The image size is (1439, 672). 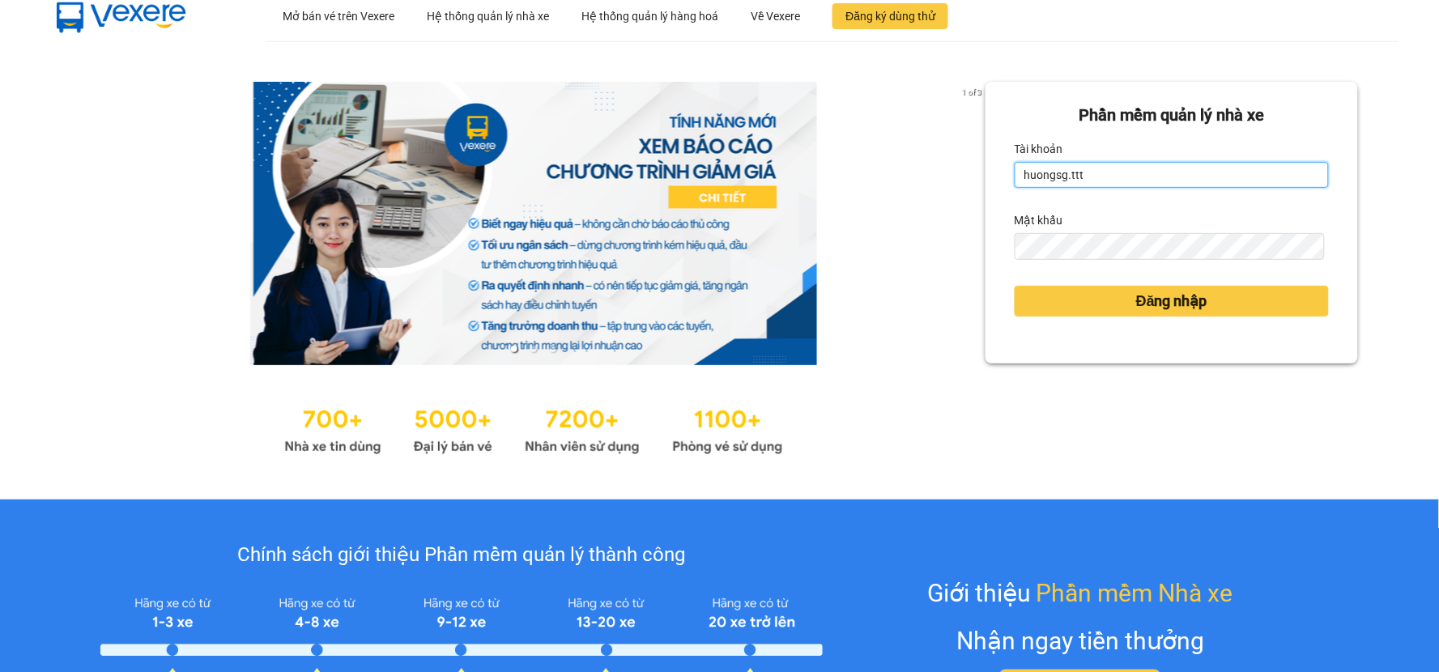 I want to click on button: next slide / item, so click(x=975, y=224).